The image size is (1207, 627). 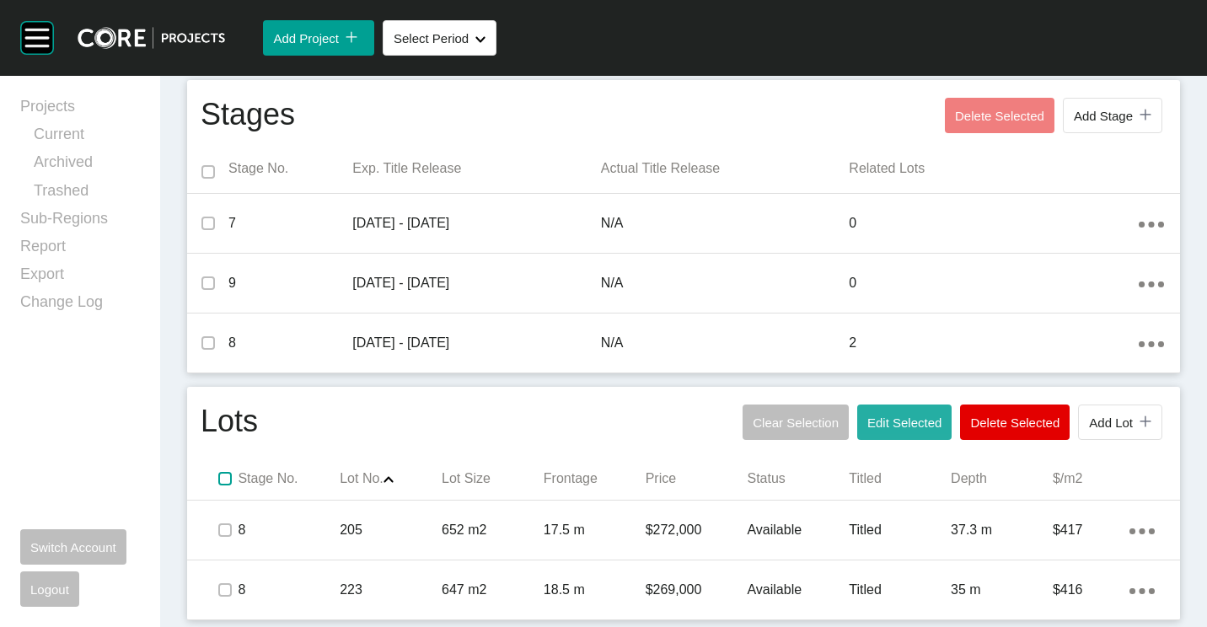 I want to click on p: Depth, so click(x=1001, y=479).